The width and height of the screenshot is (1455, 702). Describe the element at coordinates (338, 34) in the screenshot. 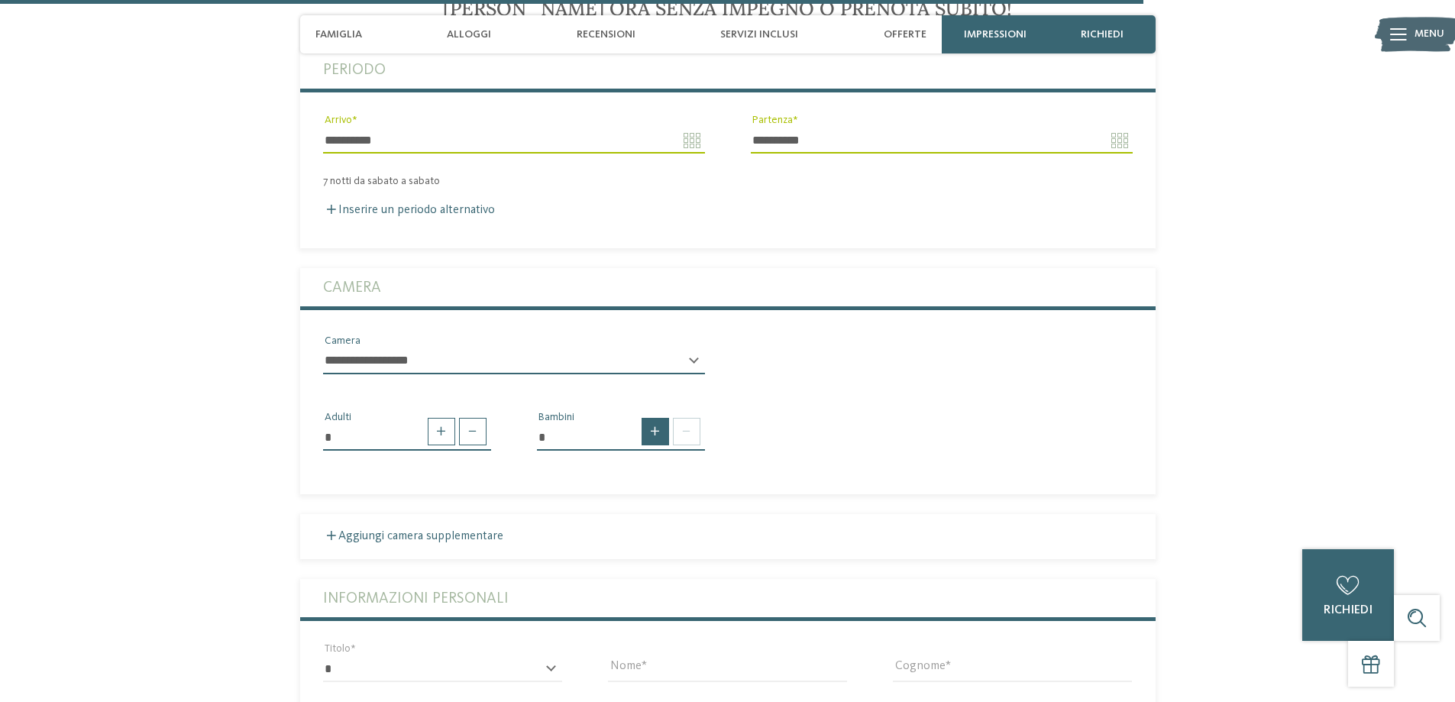

I see `span: Famiglia` at that location.